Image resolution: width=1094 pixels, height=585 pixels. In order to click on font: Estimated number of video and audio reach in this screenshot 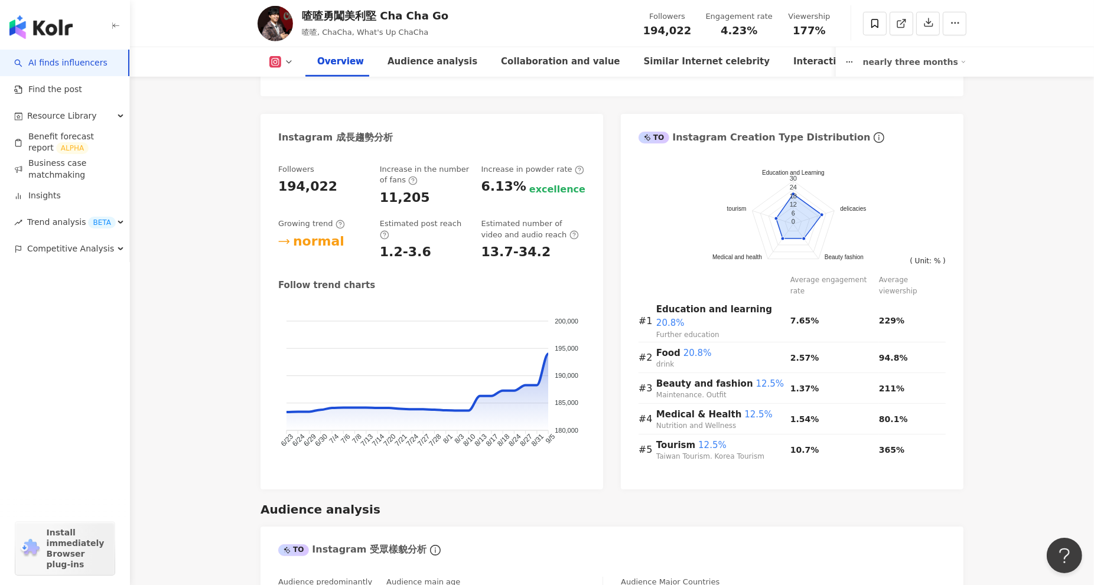, I will do `click(524, 229)`.